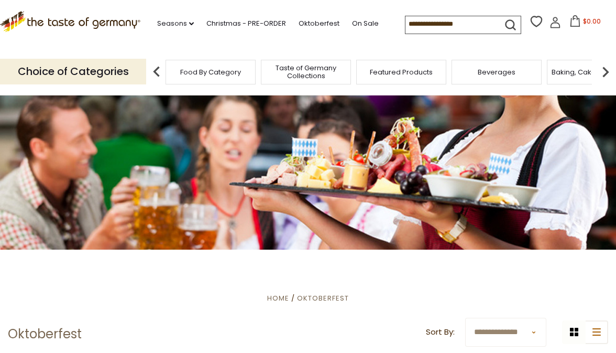 The image size is (616, 353). Describe the element at coordinates (175, 24) in the screenshot. I see `a: Seasons` at that location.